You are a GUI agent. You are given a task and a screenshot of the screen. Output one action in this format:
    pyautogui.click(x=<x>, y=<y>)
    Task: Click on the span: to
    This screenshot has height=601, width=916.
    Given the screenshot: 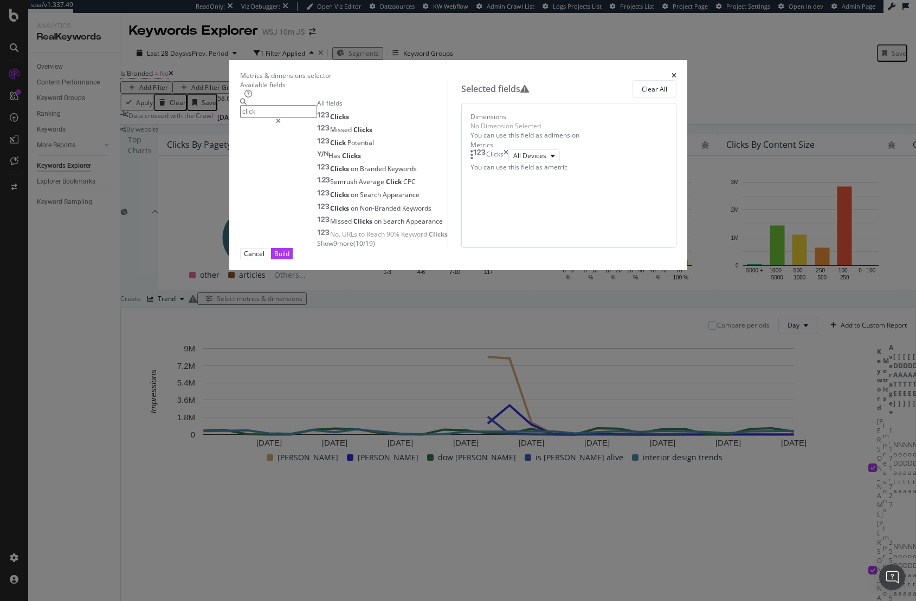 What is the action you would take?
    pyautogui.click(x=362, y=234)
    